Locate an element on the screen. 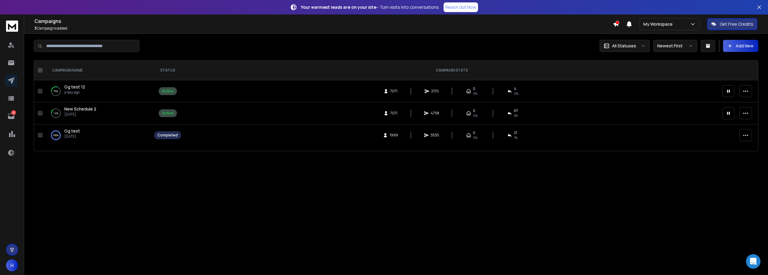 The image size is (768, 275). span: 4 is located at coordinates (515, 89).